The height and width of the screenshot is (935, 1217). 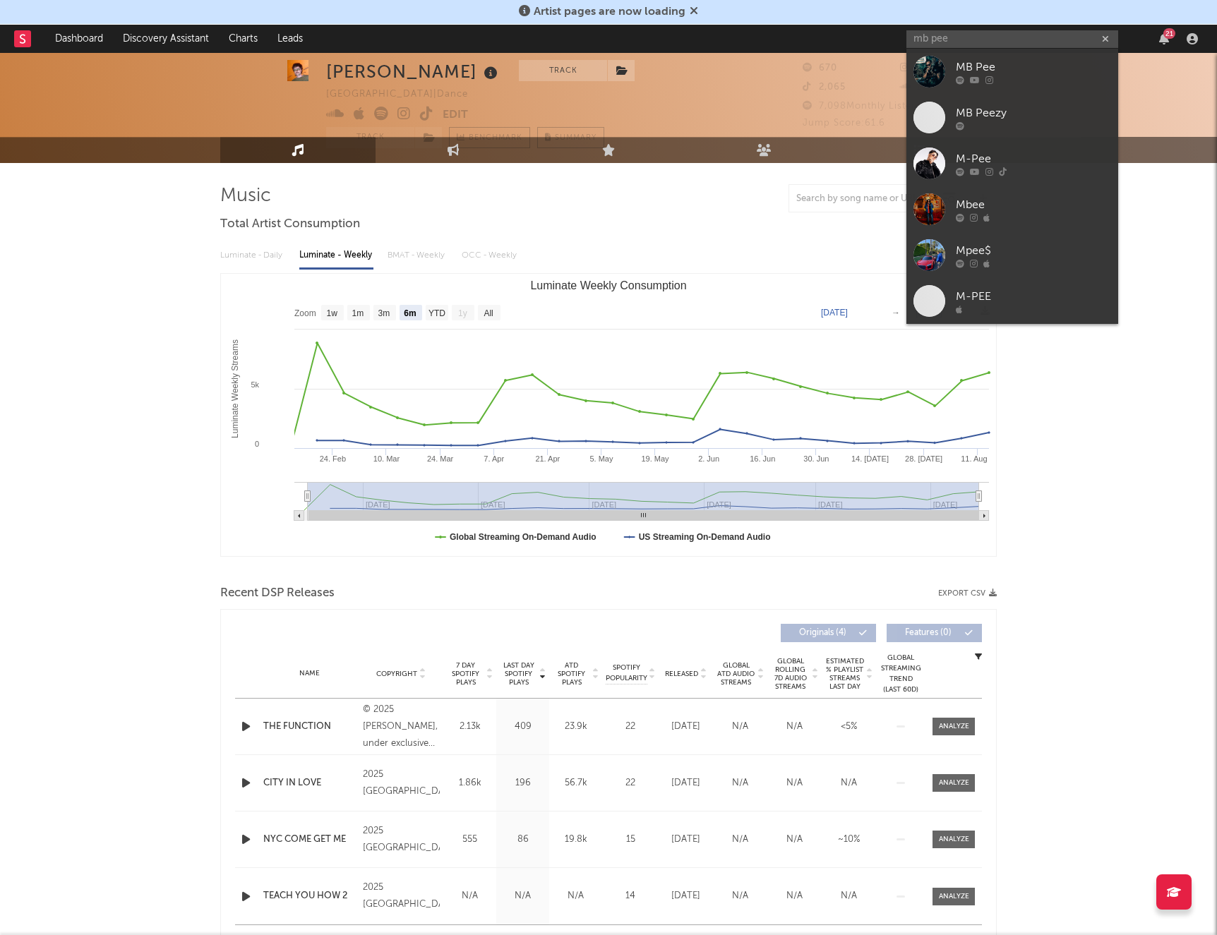 What do you see at coordinates (358, 313) in the screenshot?
I see `text: 1m` at bounding box center [358, 313].